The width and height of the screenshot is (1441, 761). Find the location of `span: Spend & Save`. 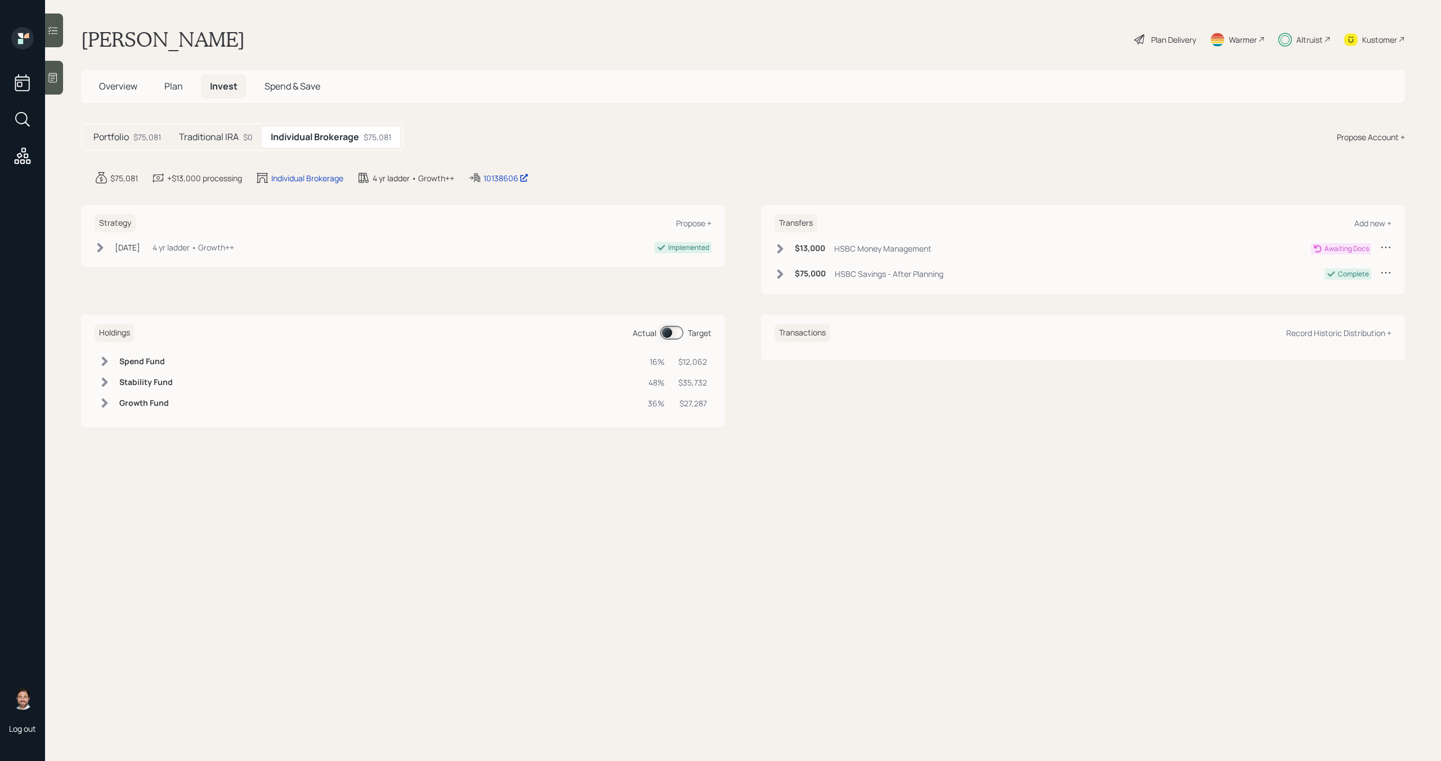

span: Spend & Save is located at coordinates (292, 86).